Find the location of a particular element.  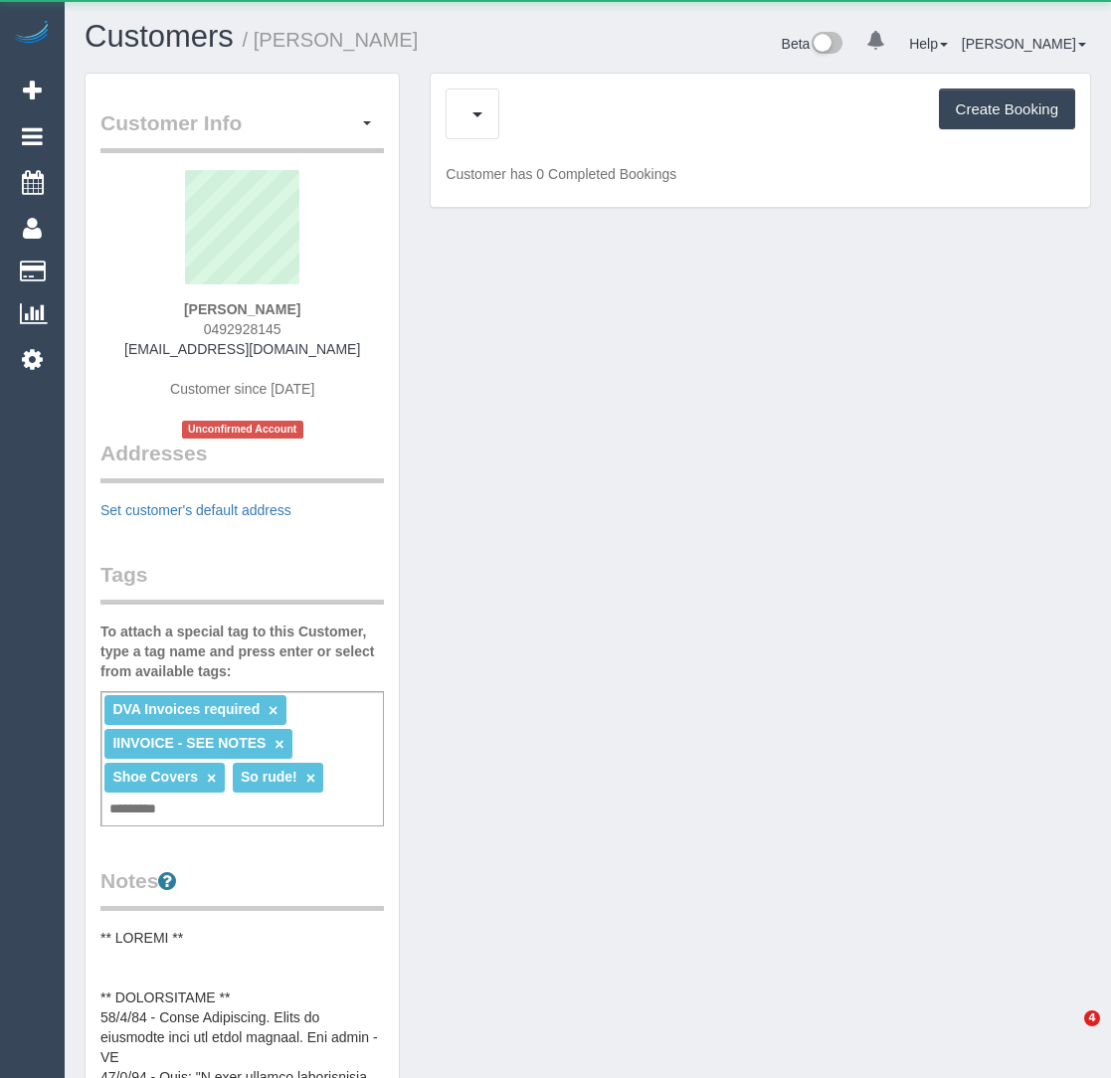

a: Automaid Logo is located at coordinates (32, 34).